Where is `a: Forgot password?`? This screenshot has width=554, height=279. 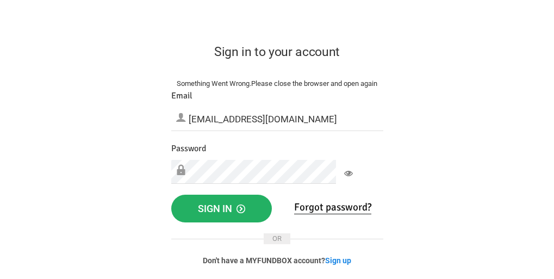 a: Forgot password? is located at coordinates (333, 207).